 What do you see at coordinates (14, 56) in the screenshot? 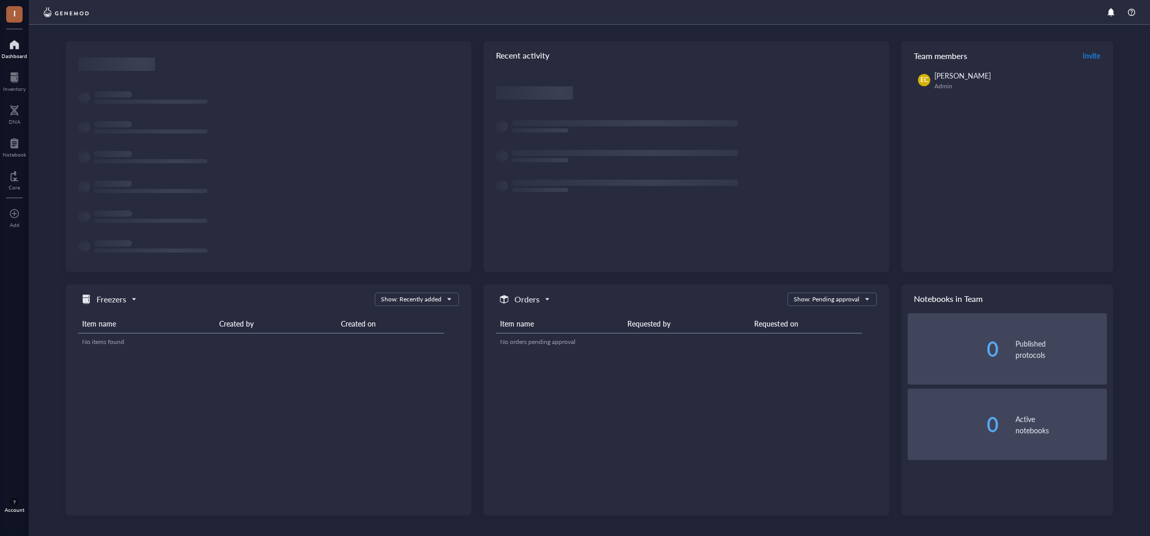
I see `div: Dashboard` at bounding box center [14, 56].